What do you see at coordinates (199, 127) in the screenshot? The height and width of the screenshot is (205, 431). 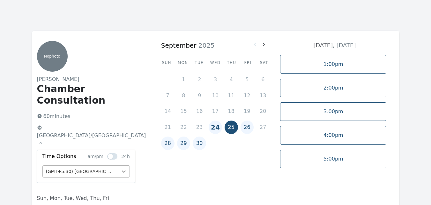 I see `button: 23` at bounding box center [199, 127].